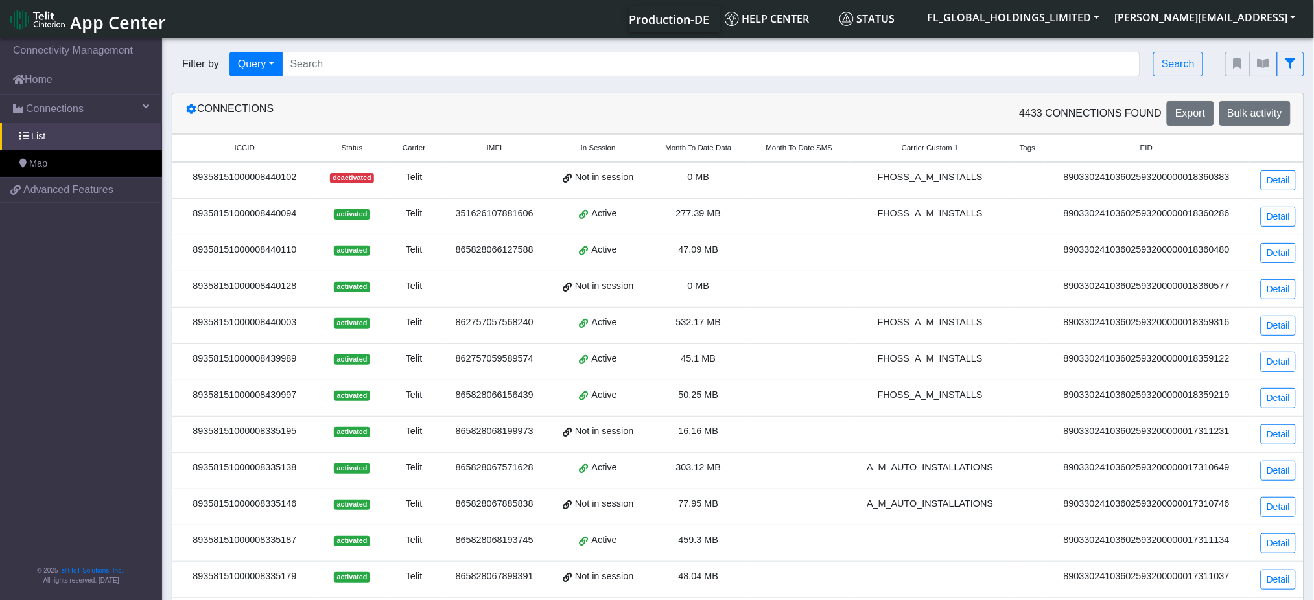 Image resolution: width=1314 pixels, height=600 pixels. Describe the element at coordinates (1190, 113) in the screenshot. I see `span: Export` at that location.